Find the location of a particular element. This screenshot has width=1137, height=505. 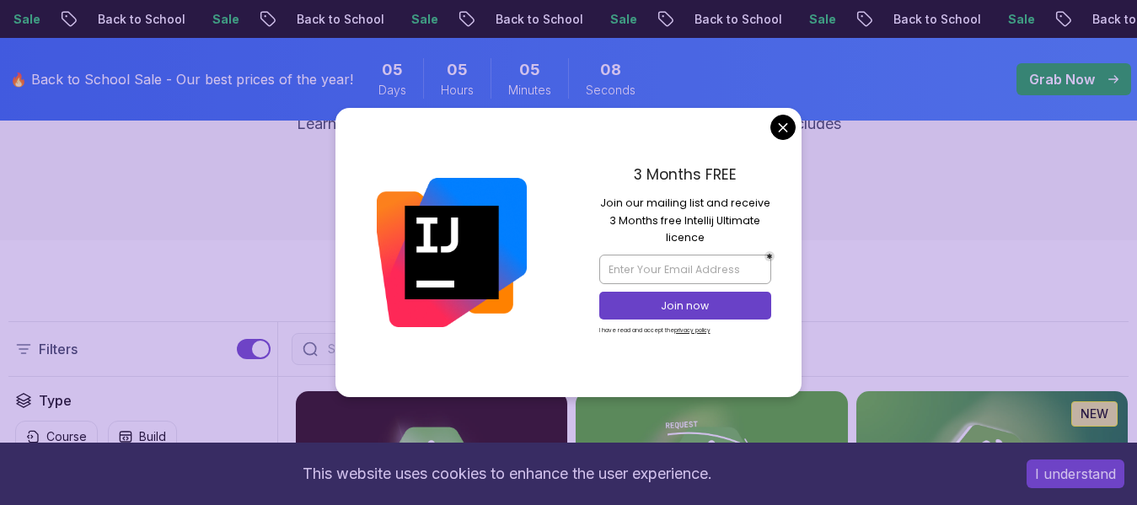

p: 🔥 Back to School Sale - Our best prices of the year! is located at coordinates (181, 79).